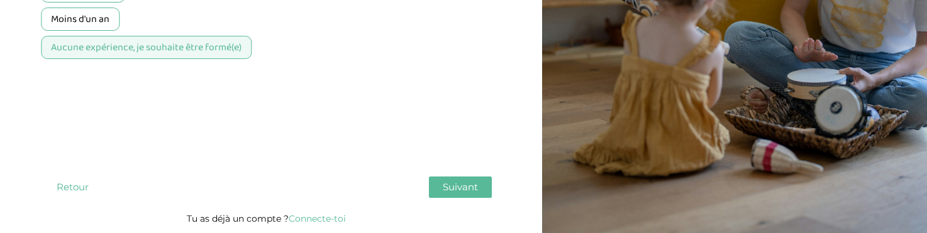  I want to click on span: Suivant, so click(460, 187).